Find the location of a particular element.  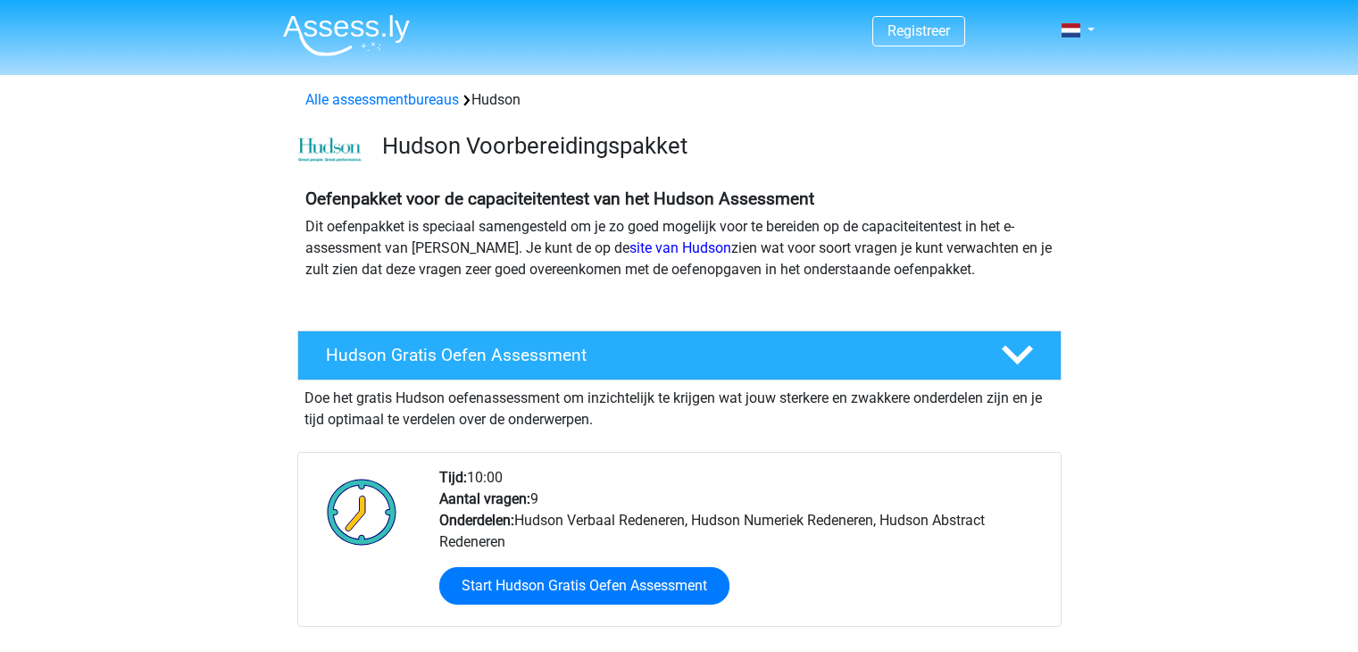

h3: Hudson Voorbereidingspakket is located at coordinates (714, 146).